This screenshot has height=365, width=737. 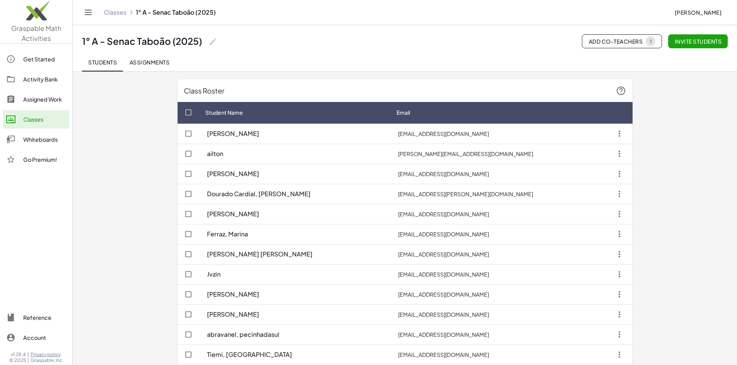 What do you see at coordinates (650, 41) in the screenshot?
I see `div: 1` at bounding box center [650, 41].